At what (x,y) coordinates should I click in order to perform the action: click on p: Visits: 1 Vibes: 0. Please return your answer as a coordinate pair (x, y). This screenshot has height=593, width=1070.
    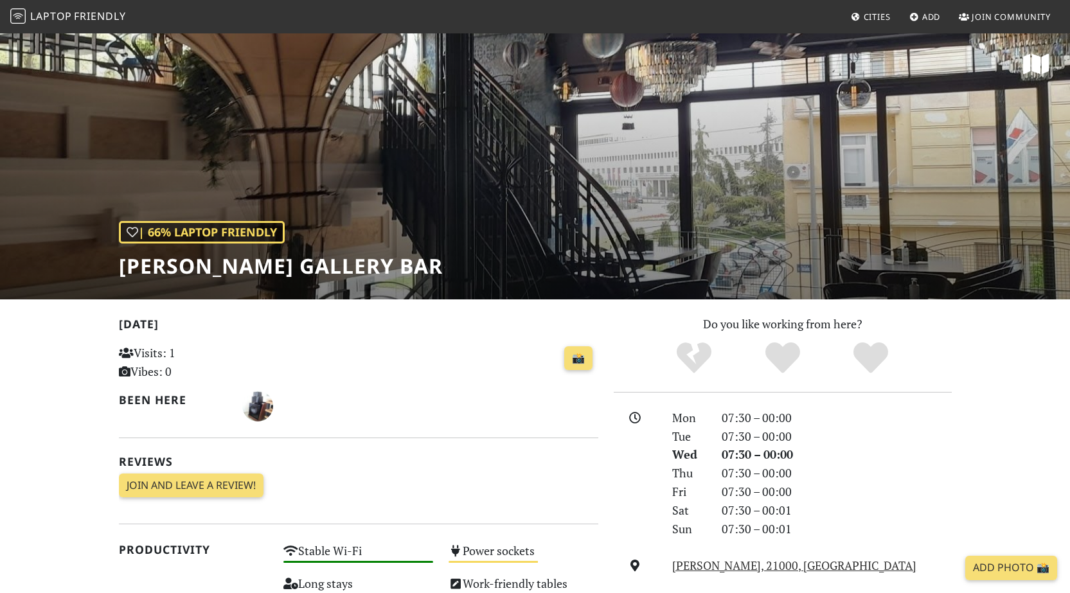
    Looking at the image, I should click on (193, 362).